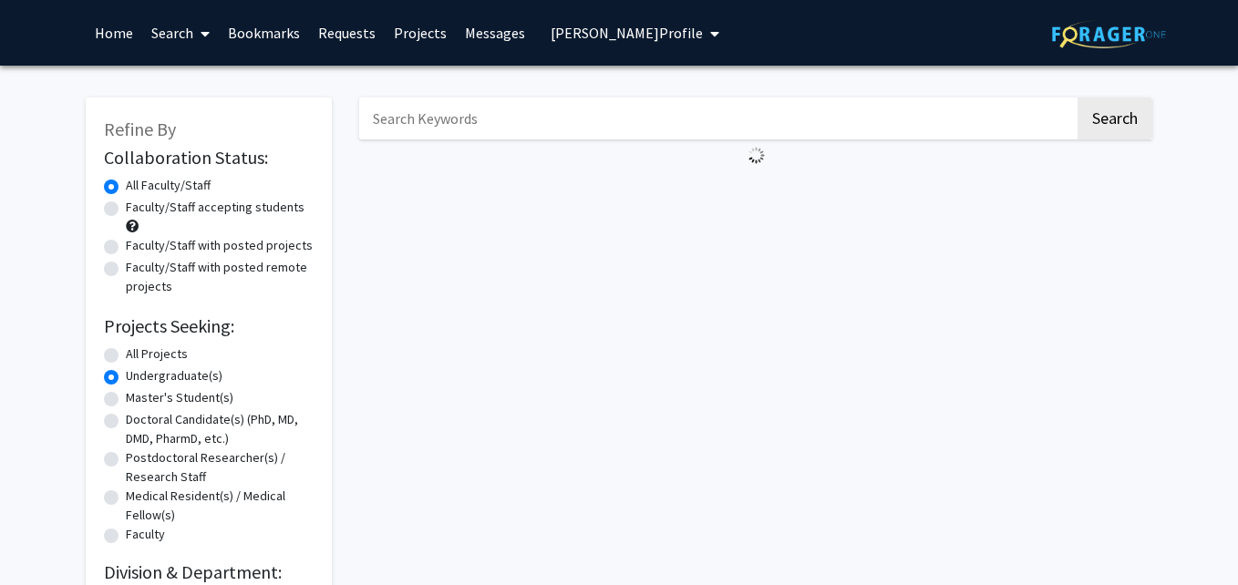  Describe the element at coordinates (220, 429) in the screenshot. I see `label: Doctoral Candidate(s) (PhD, MD, DMD, PharmD, etc.)` at that location.